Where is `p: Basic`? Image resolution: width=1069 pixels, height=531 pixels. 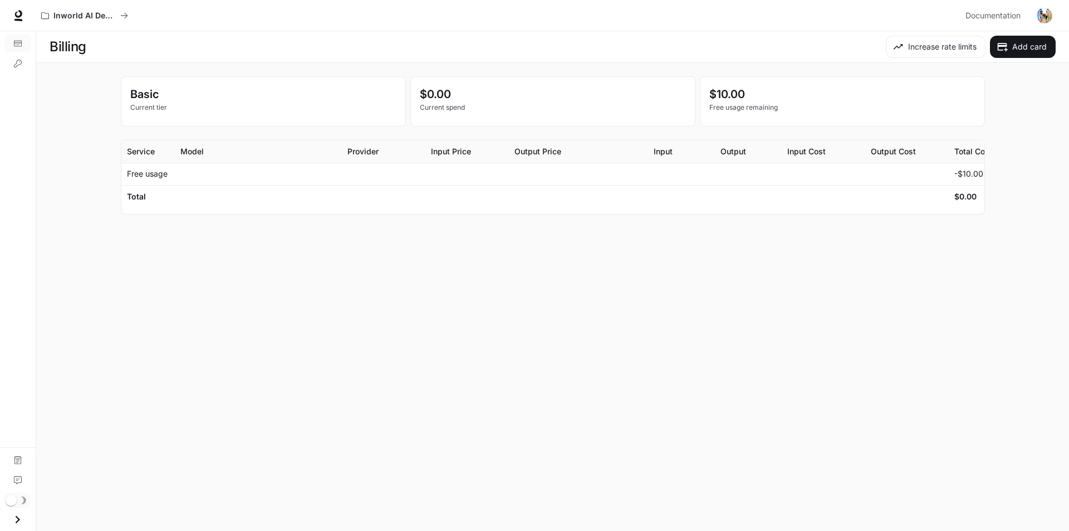 p: Basic is located at coordinates (263, 94).